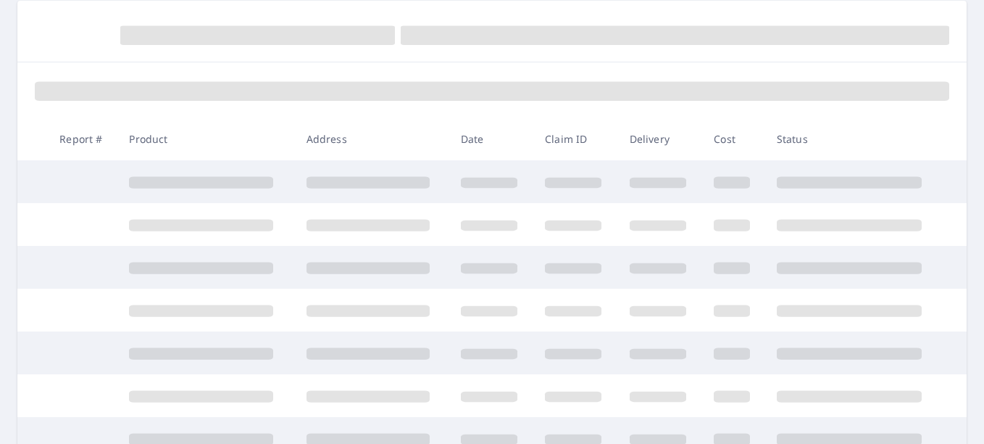 Image resolution: width=984 pixels, height=444 pixels. I want to click on th: Status, so click(854, 138).